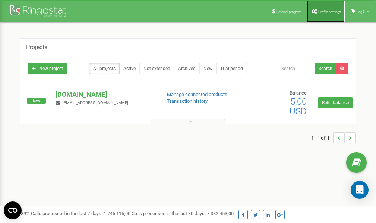 Image resolution: width=376 pixels, height=223 pixels. What do you see at coordinates (296, 69) in the screenshot?
I see `input: Search` at bounding box center [296, 69].